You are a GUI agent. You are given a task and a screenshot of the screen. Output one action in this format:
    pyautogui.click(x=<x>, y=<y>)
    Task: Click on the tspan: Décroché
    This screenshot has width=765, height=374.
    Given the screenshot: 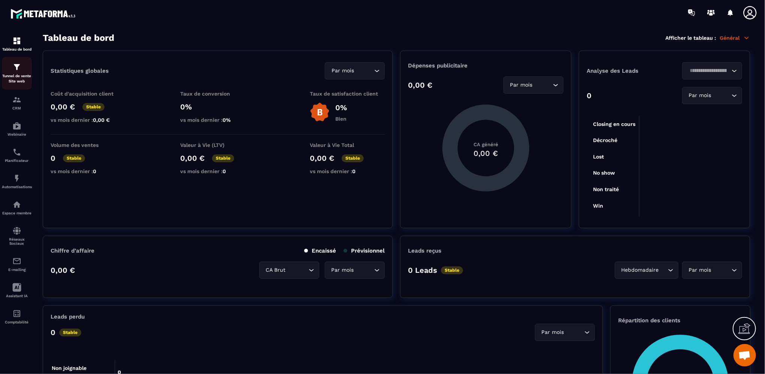 What is the action you would take?
    pyautogui.click(x=605, y=140)
    